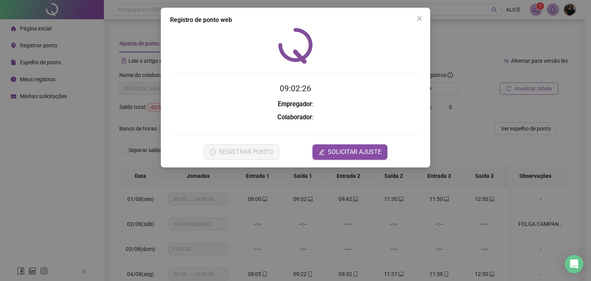 This screenshot has width=591, height=281. I want to click on span: edit, so click(322, 152).